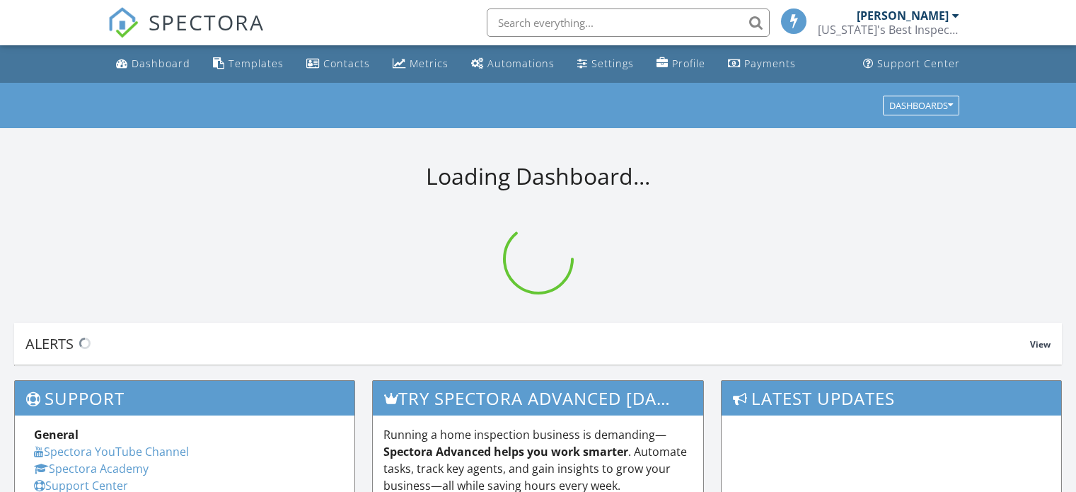  What do you see at coordinates (153, 64) in the screenshot?
I see `a: Dashboard` at bounding box center [153, 64].